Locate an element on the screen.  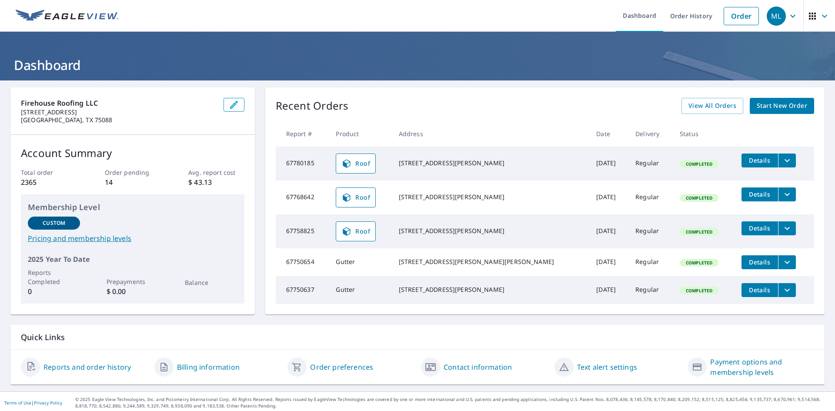
p: © 2025 Eagle View Technologies, Inc. and Pictometry International Corp. All Rights Reserved. Repo... is located at coordinates (453, 403).